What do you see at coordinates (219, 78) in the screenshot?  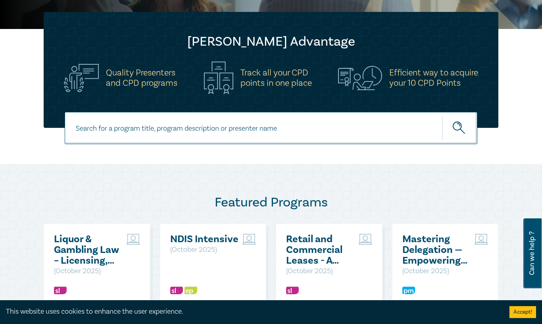 I see `img: Track all your CPD<br>points in one place` at bounding box center [219, 78].